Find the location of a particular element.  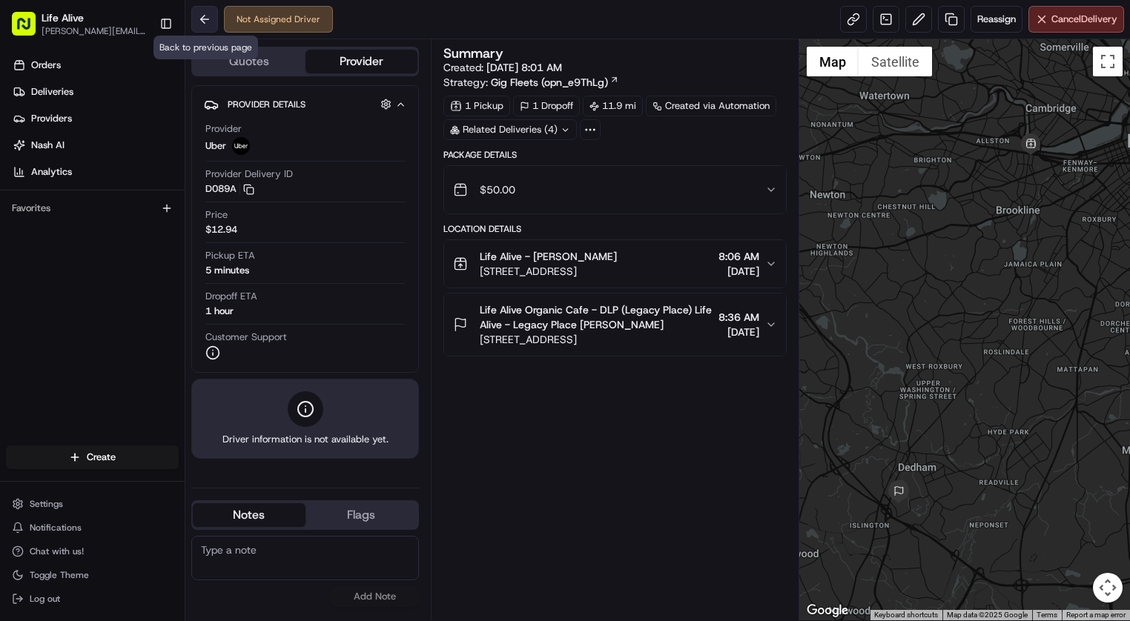

a: Report a map error is located at coordinates (1096, 615).